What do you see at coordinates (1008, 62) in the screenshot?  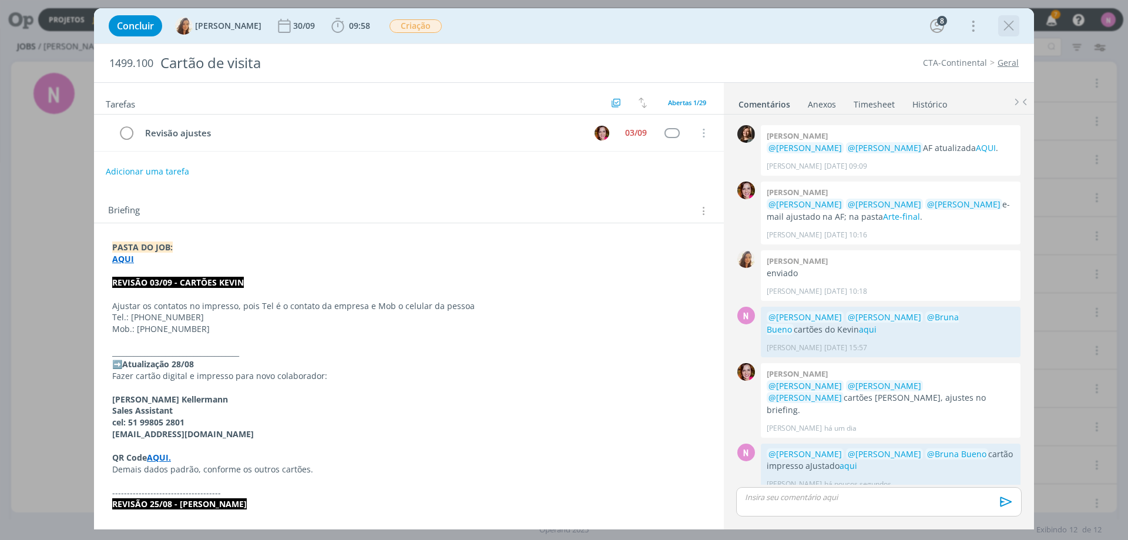 I see `a: Geral` at bounding box center [1008, 62].